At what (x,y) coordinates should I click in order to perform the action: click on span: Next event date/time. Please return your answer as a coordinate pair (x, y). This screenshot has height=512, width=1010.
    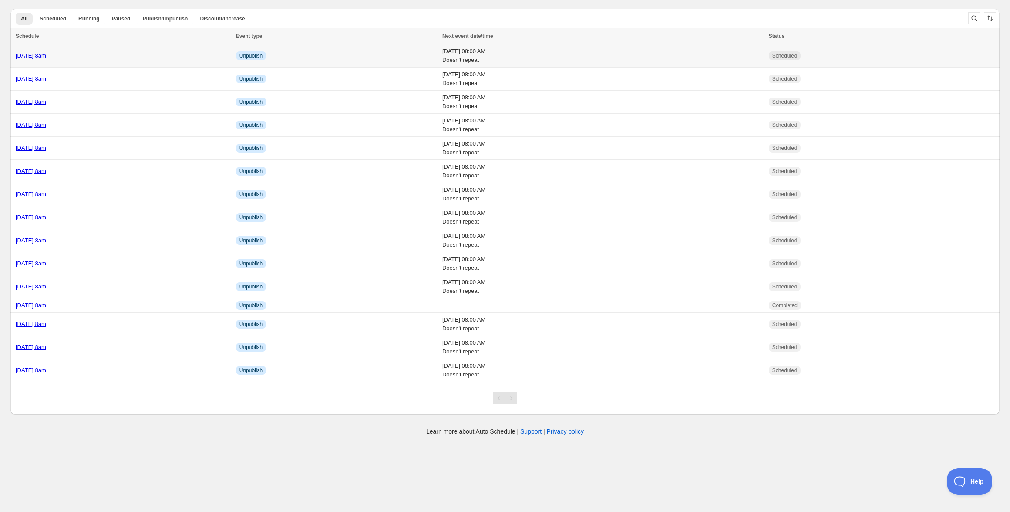
    Looking at the image, I should click on (468, 36).